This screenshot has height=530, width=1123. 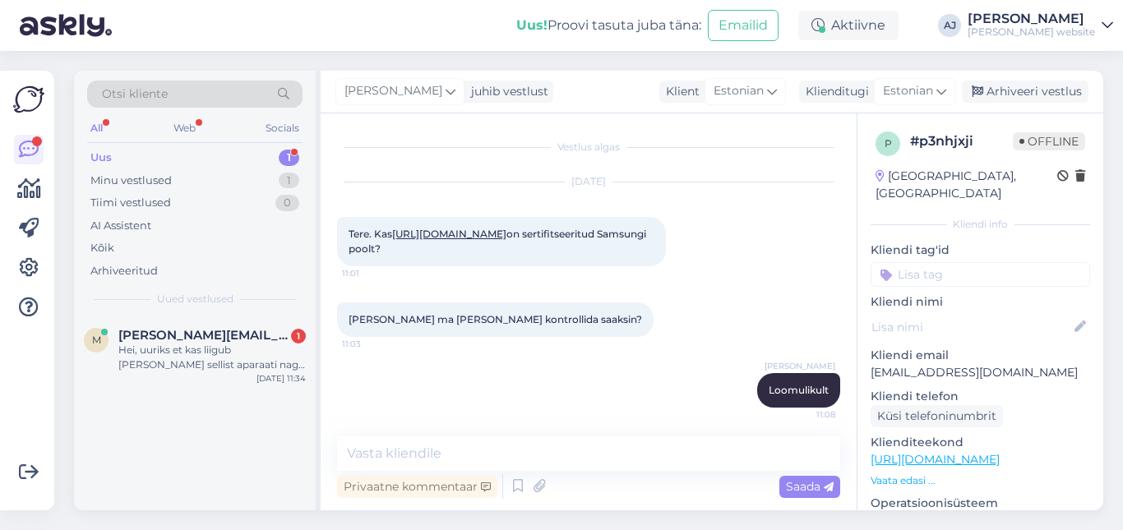 What do you see at coordinates (282, 128) in the screenshot?
I see `div: Socials` at bounding box center [282, 128].